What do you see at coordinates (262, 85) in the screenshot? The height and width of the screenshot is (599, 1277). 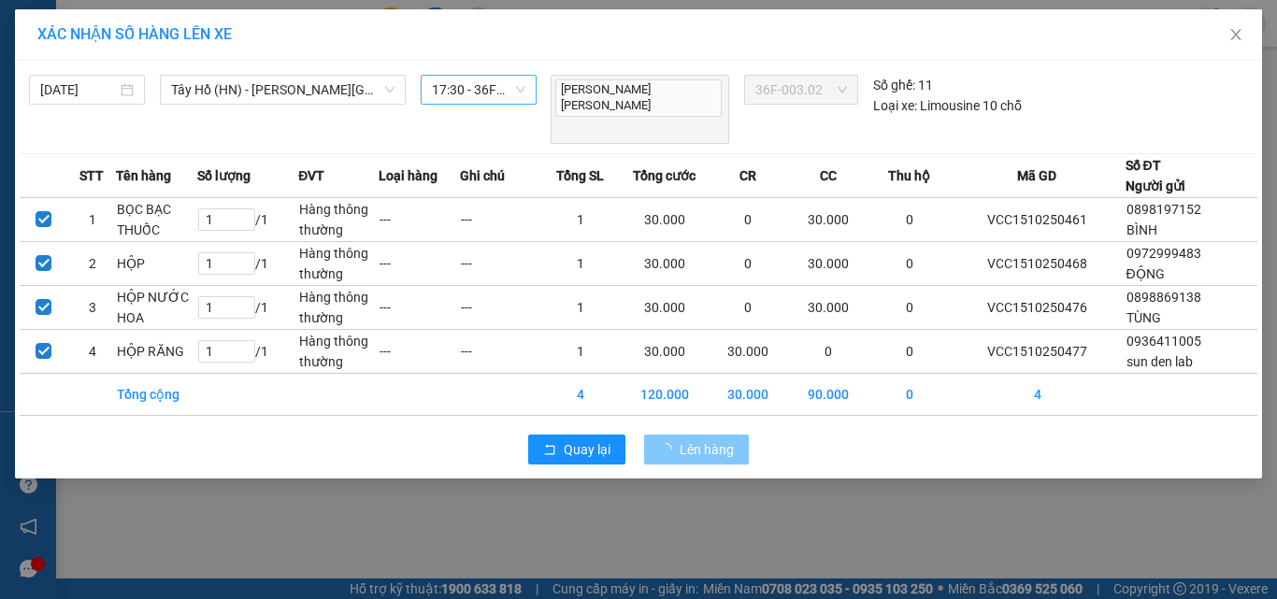 I see `strong: Hotline : 0889 23 23 23` at bounding box center [262, 85].